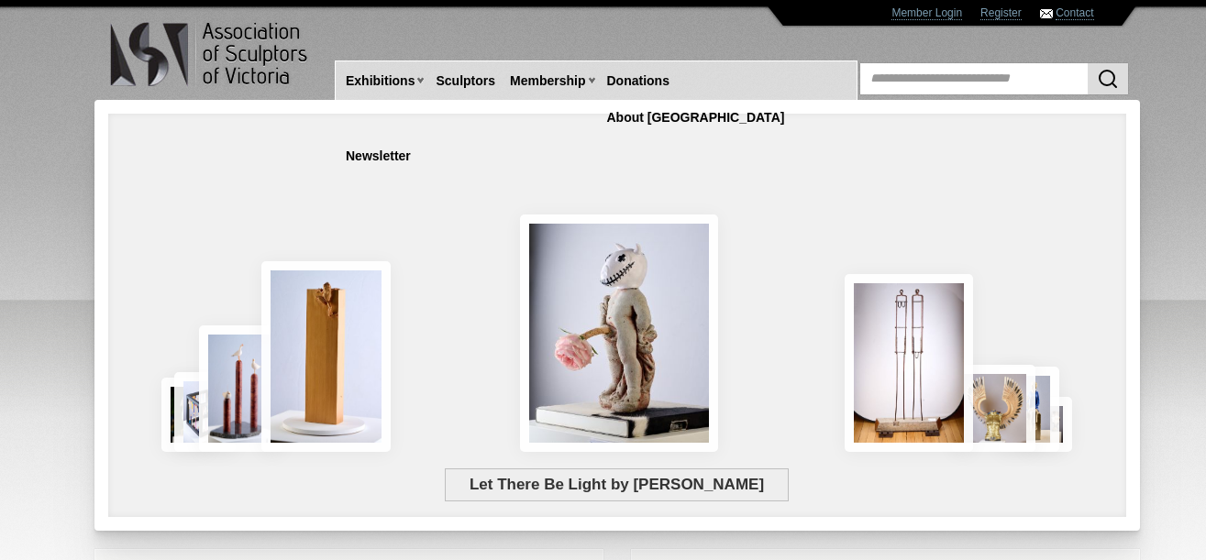 The width and height of the screenshot is (1206, 560). What do you see at coordinates (926, 13) in the screenshot?
I see `a: Member Login` at bounding box center [926, 13].